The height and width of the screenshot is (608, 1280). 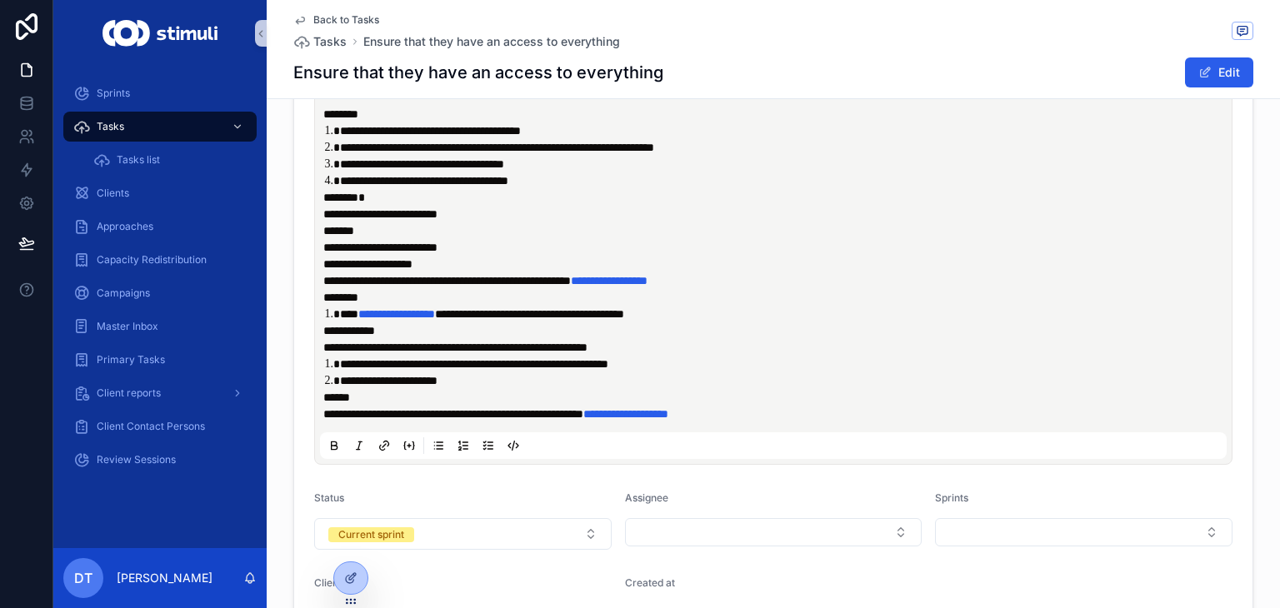 I want to click on a: Clients, so click(x=160, y=193).